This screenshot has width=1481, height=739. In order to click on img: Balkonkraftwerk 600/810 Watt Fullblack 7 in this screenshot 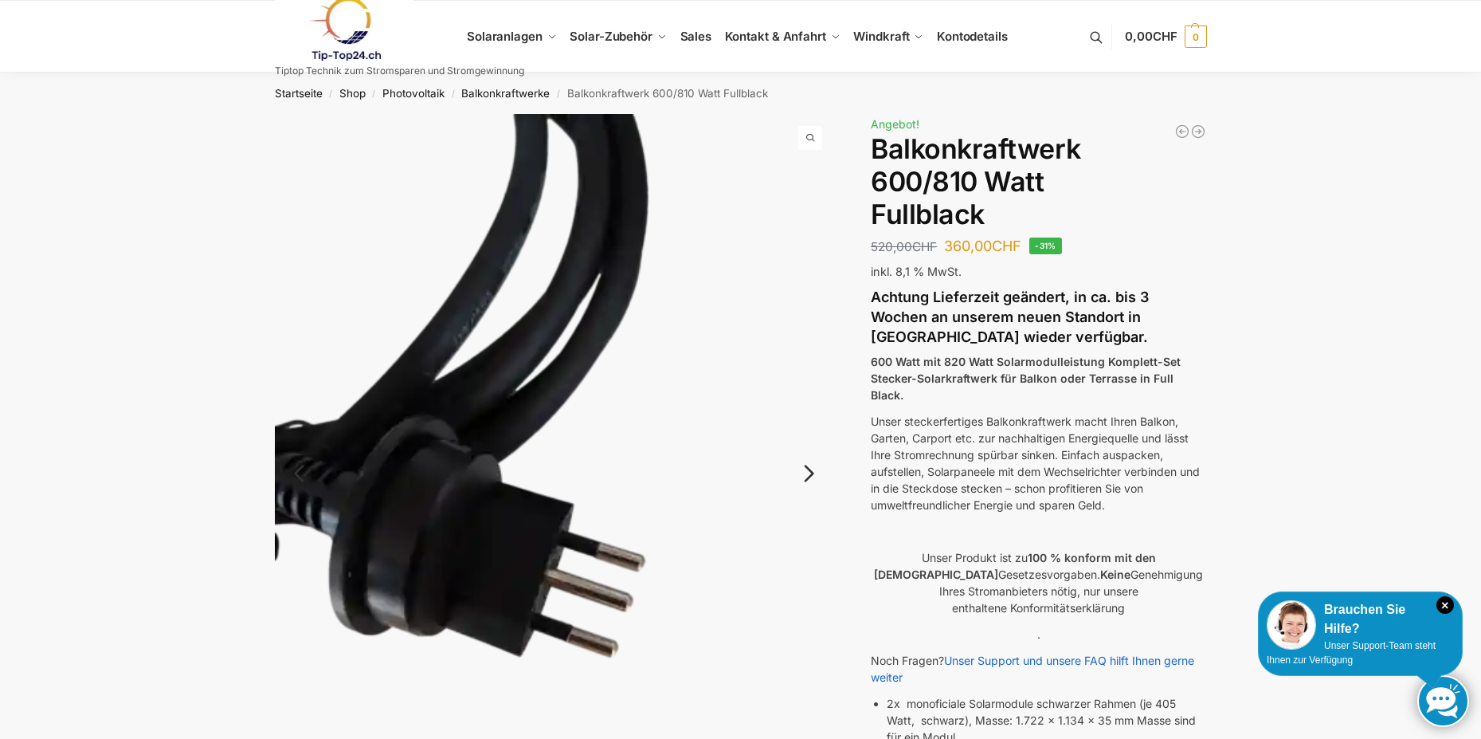, I will do `click(1113, 424)`.